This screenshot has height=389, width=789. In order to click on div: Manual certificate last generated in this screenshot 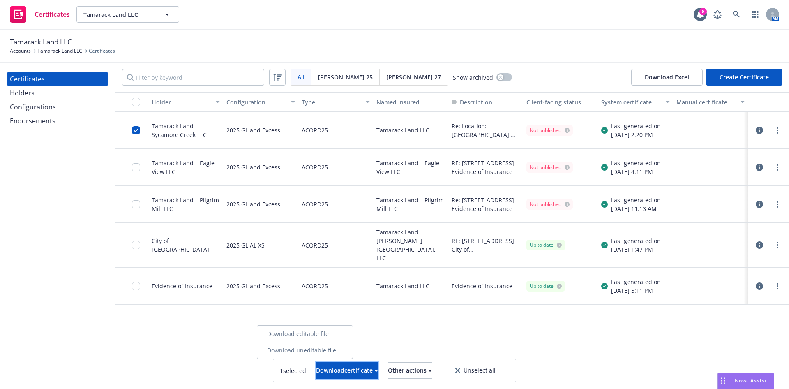, I will do `click(706, 102)`.